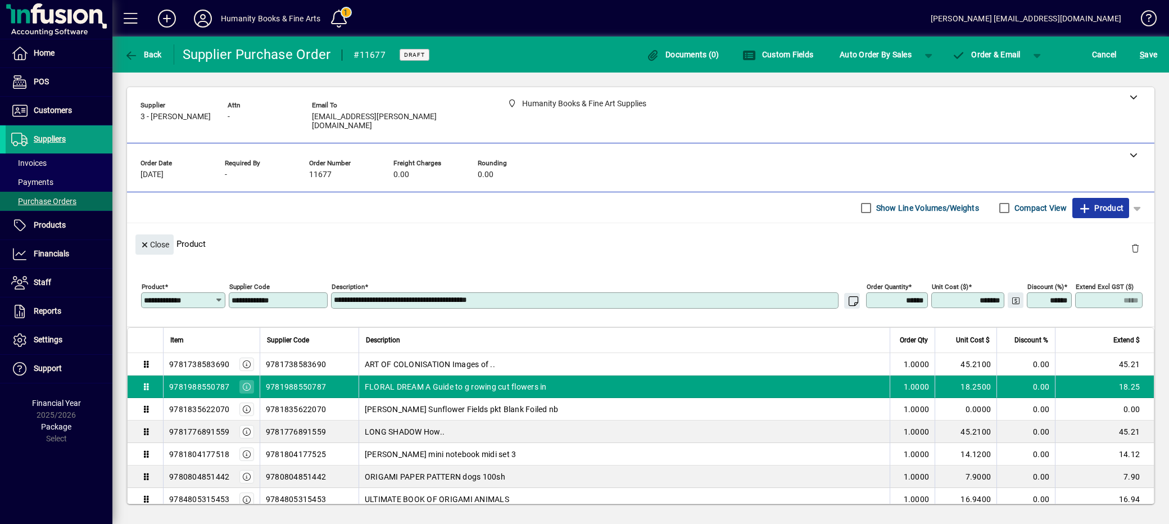 This screenshot has height=524, width=1169. What do you see at coordinates (876, 55) in the screenshot?
I see `button: Auto Order By Sales` at bounding box center [876, 55].